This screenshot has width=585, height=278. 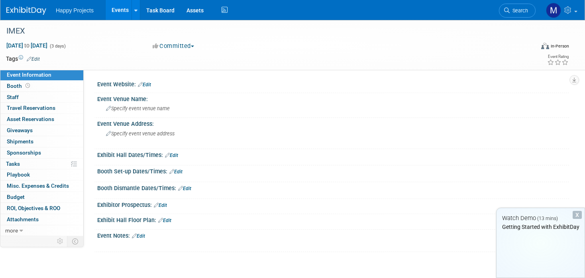 What do you see at coordinates (558, 57) in the screenshot?
I see `div: Event Rating` at bounding box center [558, 57].